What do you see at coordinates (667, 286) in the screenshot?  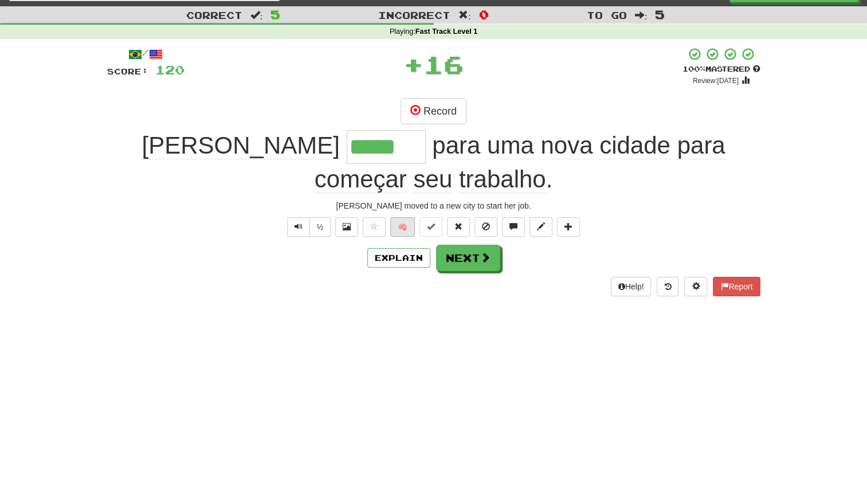 I see `button: Round history (alt+y)` at bounding box center [667, 286].